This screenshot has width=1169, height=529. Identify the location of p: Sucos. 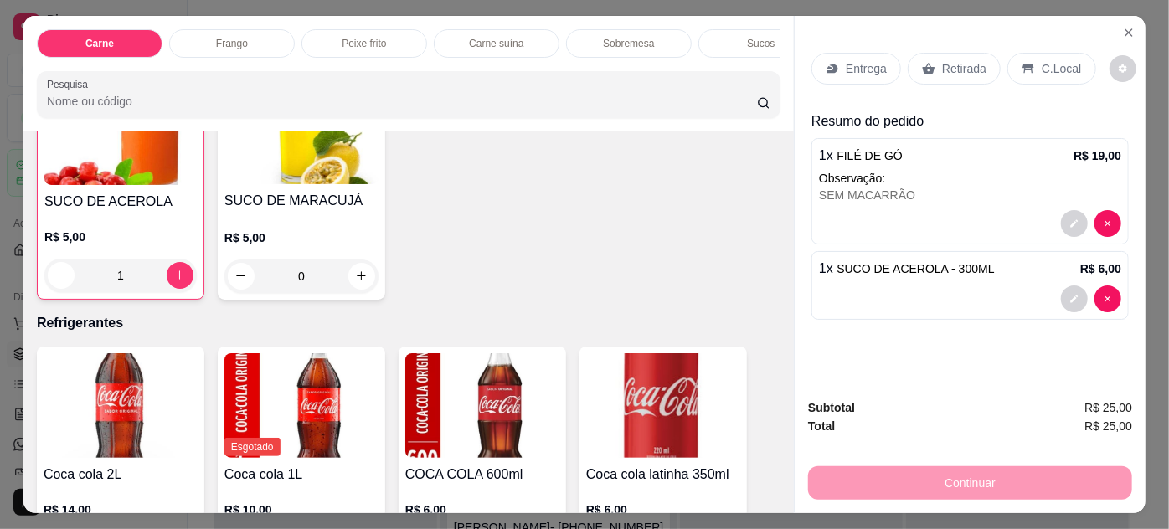
(760, 44).